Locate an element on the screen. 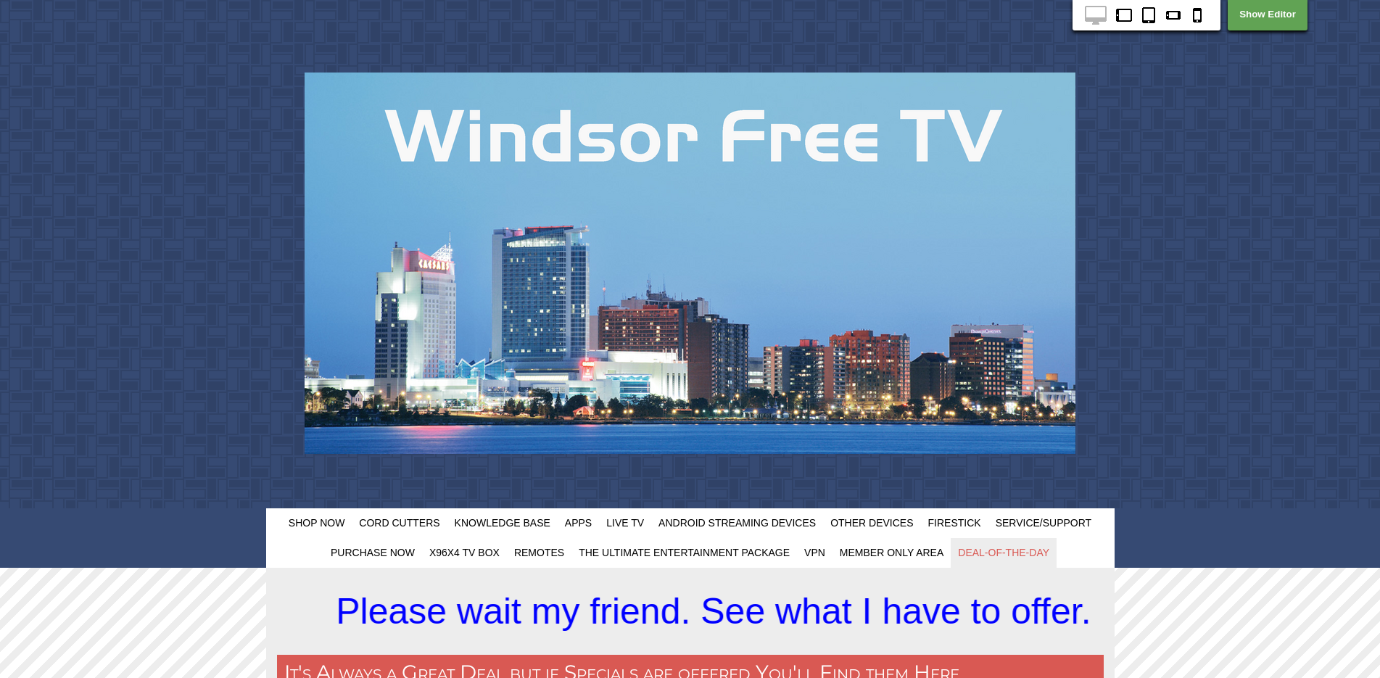 The width and height of the screenshot is (1380, 678). a: Purchase Now is located at coordinates (373, 552).